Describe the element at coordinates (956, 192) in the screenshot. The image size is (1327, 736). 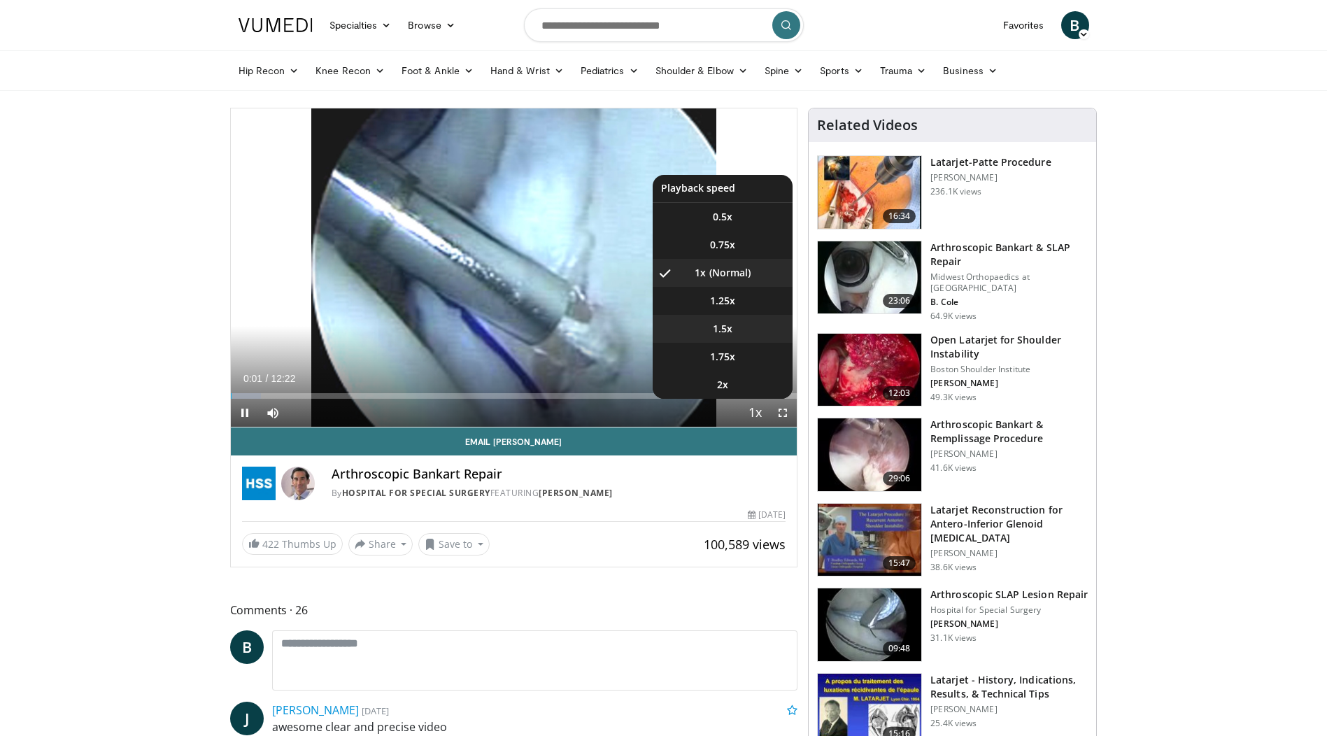
I see `p: 236.1K views` at that location.